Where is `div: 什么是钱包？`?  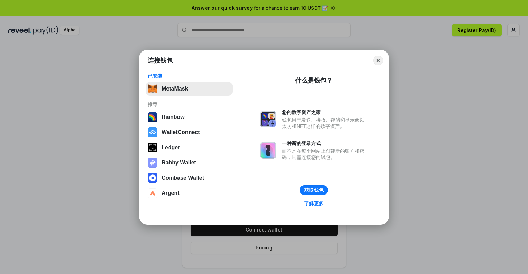 div: 什么是钱包？ is located at coordinates (314, 81).